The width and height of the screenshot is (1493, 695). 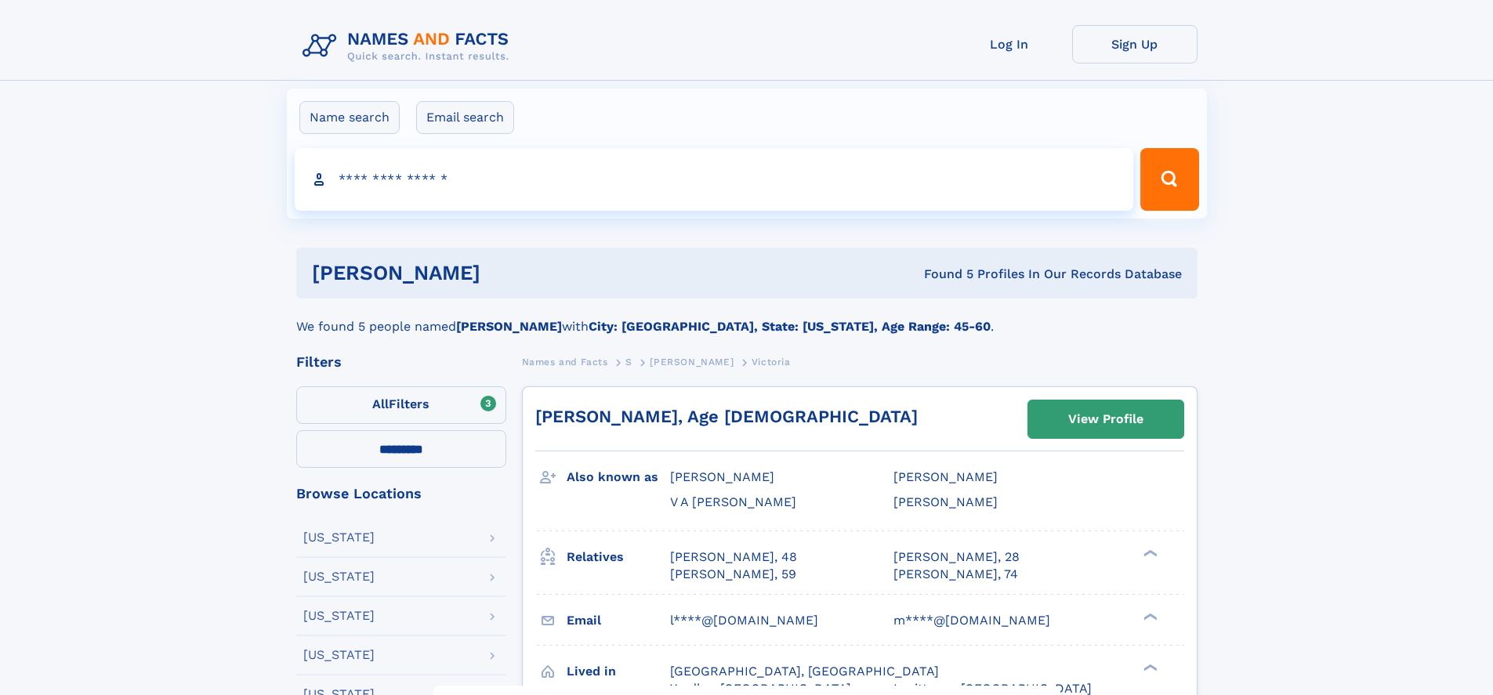 What do you see at coordinates (401, 362) in the screenshot?
I see `div: Filters` at bounding box center [401, 362].